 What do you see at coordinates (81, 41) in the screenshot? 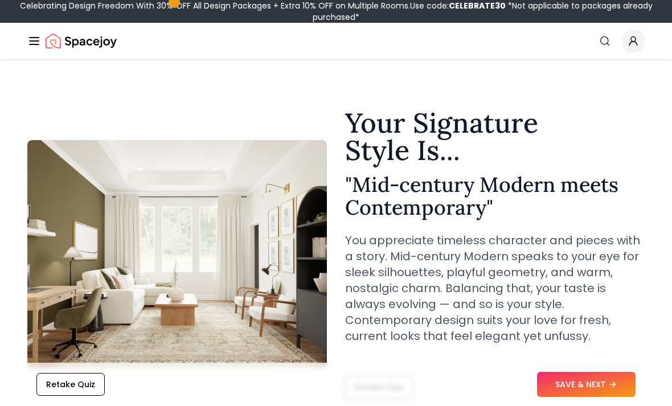
I see `img: Spacejoy Logo` at bounding box center [81, 41].